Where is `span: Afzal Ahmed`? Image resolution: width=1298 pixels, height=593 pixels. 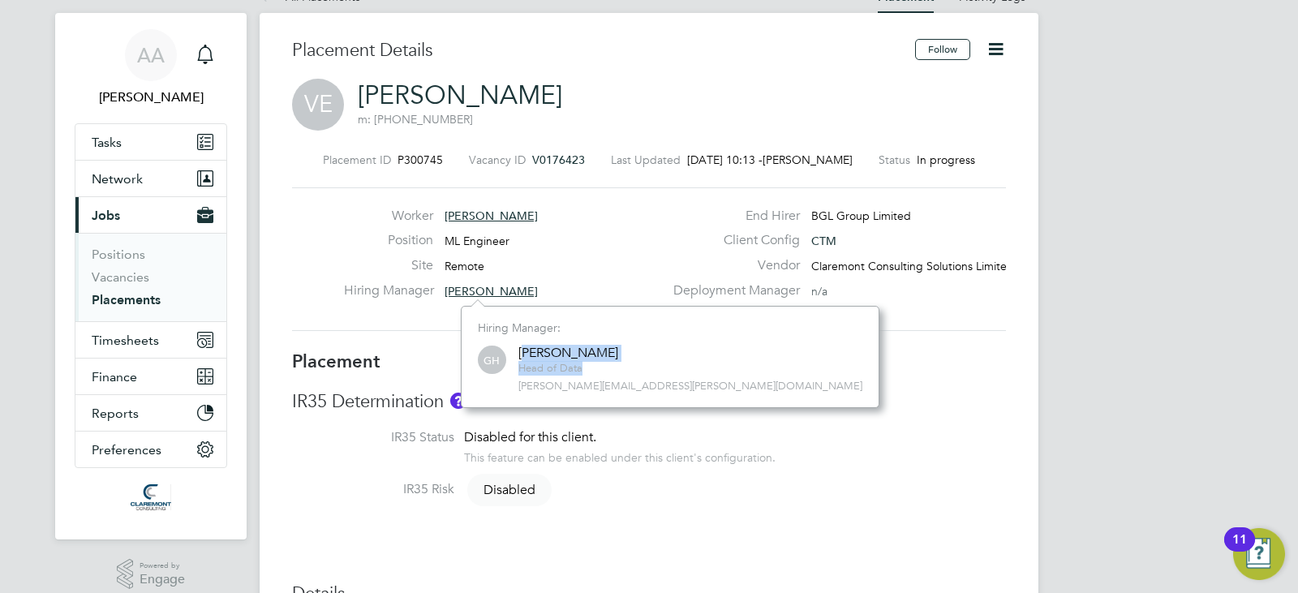
span: Afzal Ahmed is located at coordinates (151, 97).